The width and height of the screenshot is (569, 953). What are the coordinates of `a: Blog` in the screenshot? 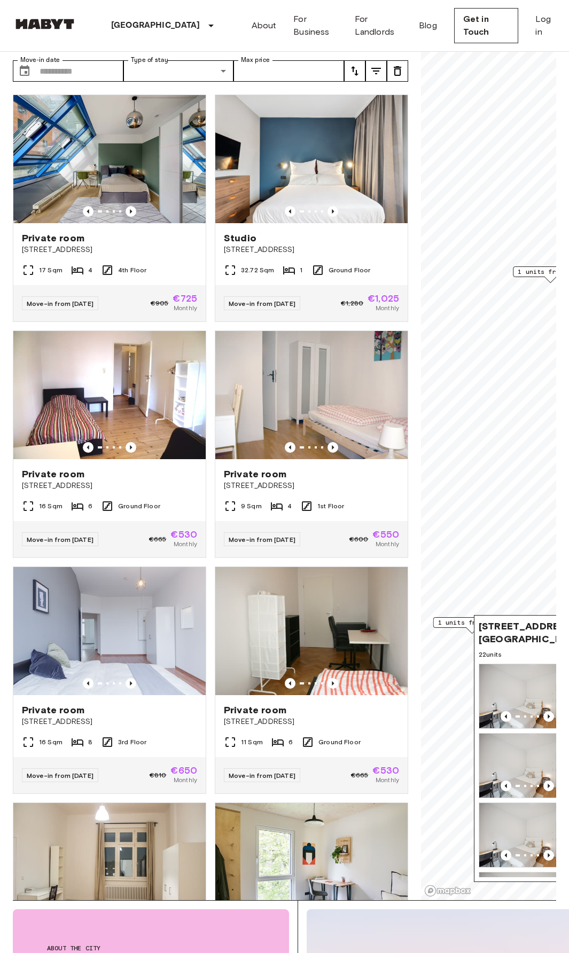 It's located at (428, 26).